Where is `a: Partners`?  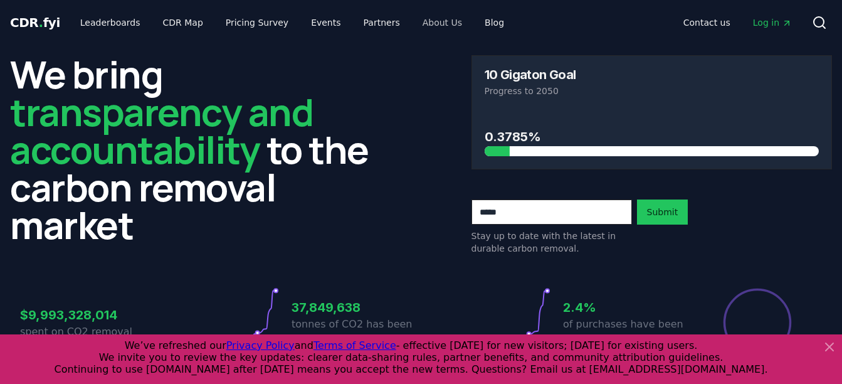 a: Partners is located at coordinates (382, 23).